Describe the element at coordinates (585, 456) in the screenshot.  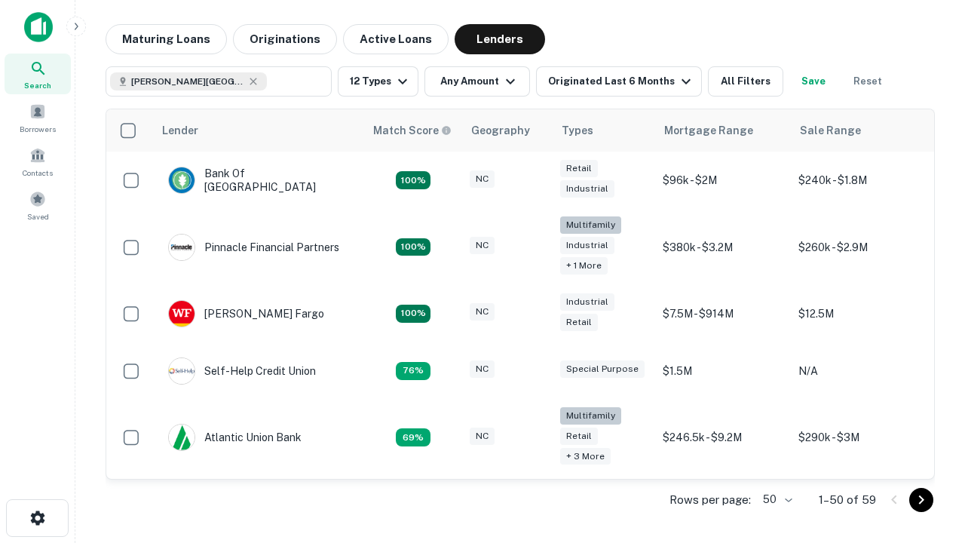
I see `div: + 3 more` at that location.